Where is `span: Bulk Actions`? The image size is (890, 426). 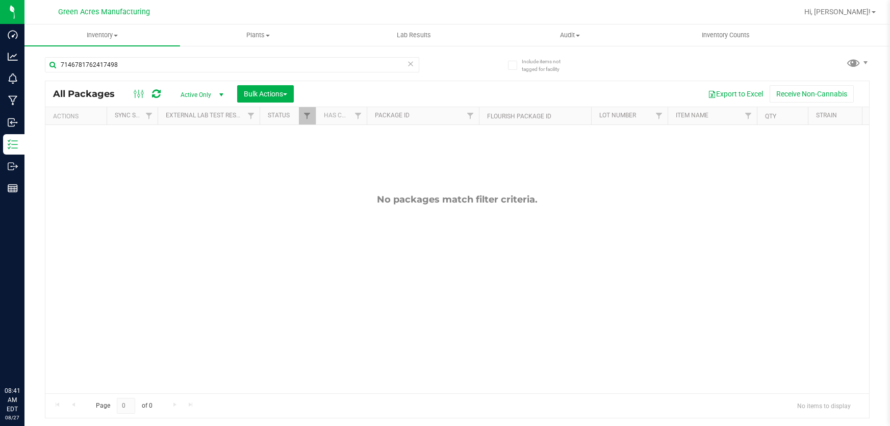 span: Bulk Actions is located at coordinates (265, 94).